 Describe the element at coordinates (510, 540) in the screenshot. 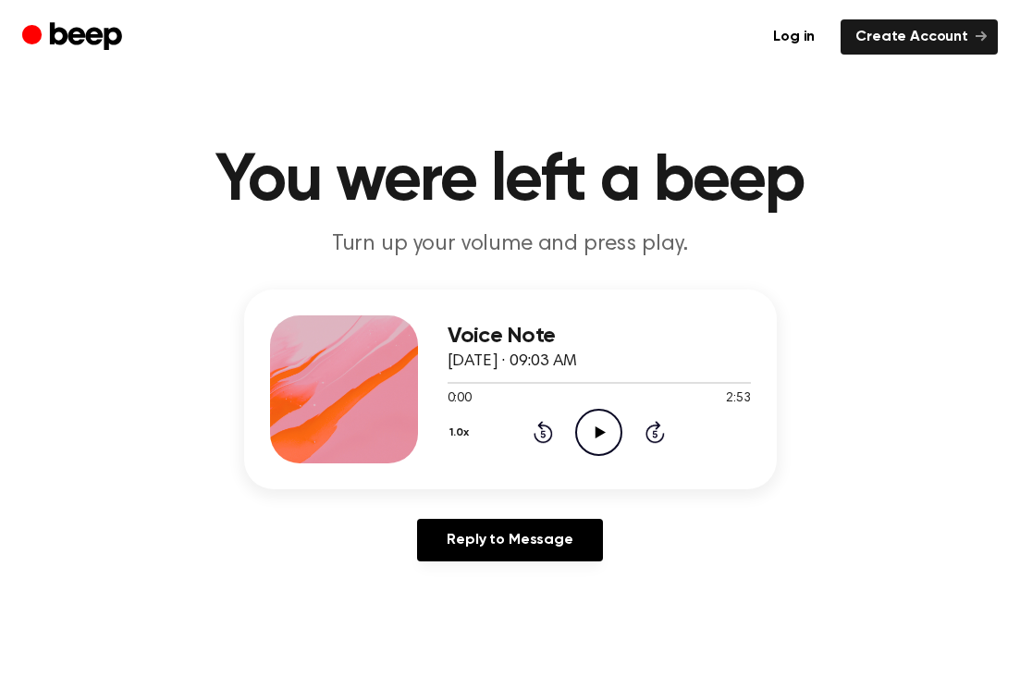

I see `a: Reply to Message` at that location.